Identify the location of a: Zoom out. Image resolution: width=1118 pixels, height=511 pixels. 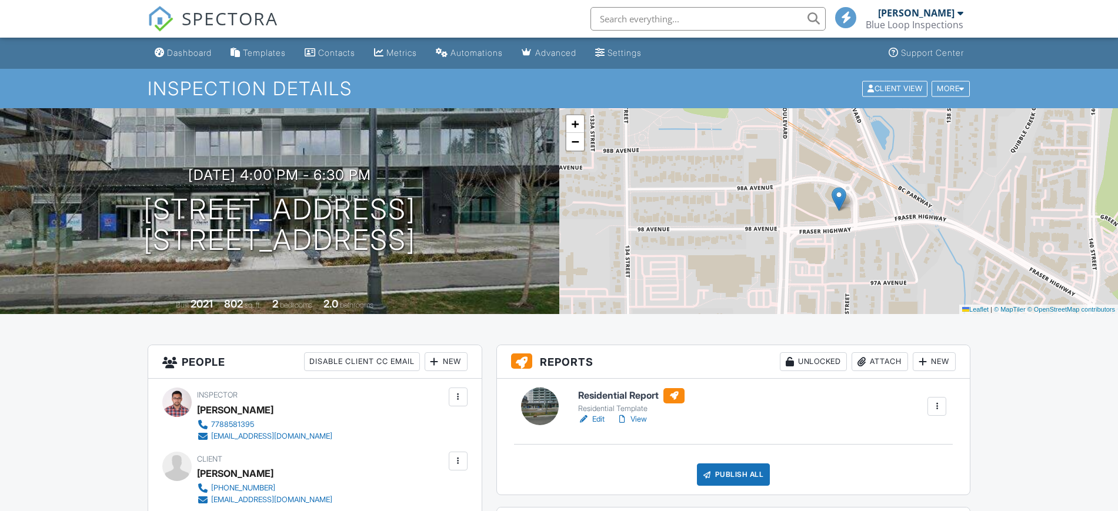
(575, 142).